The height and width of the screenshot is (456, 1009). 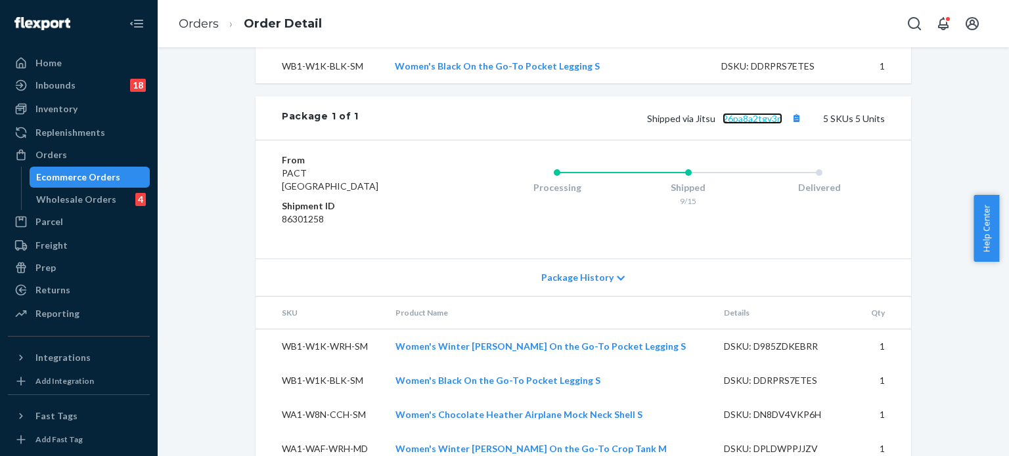 I want to click on div: Orders, so click(x=51, y=155).